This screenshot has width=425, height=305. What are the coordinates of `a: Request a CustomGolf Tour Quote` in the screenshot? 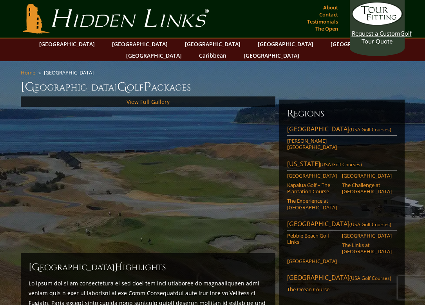 It's located at (377, 23).